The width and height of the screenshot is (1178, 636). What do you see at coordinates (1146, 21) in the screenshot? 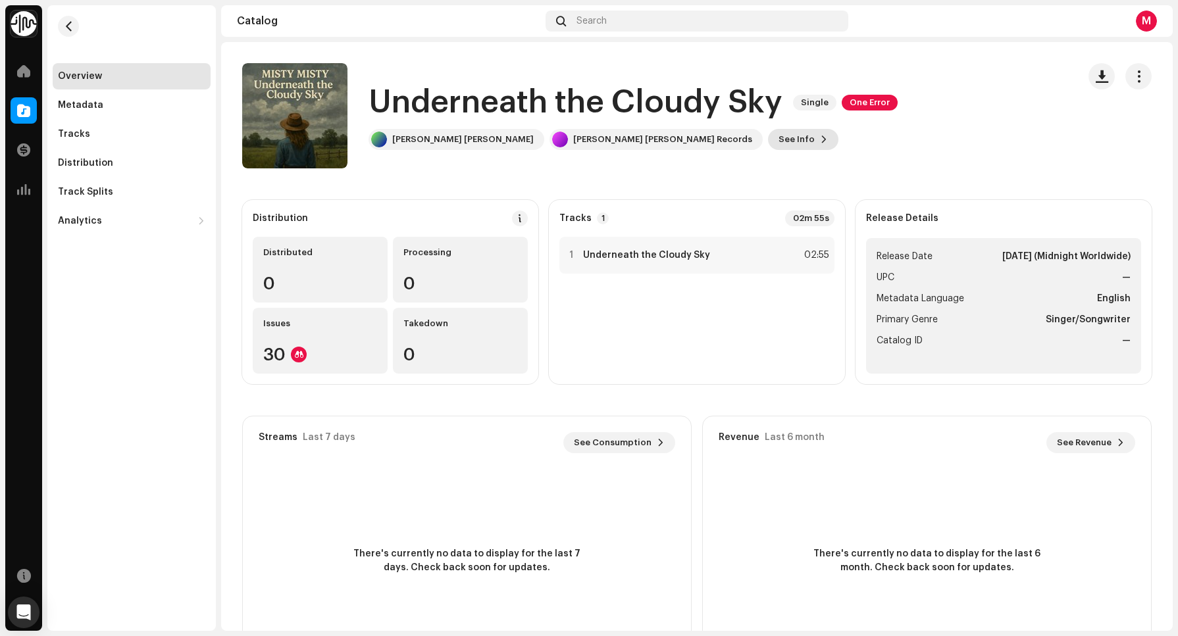
I see `div: M` at bounding box center [1146, 21].